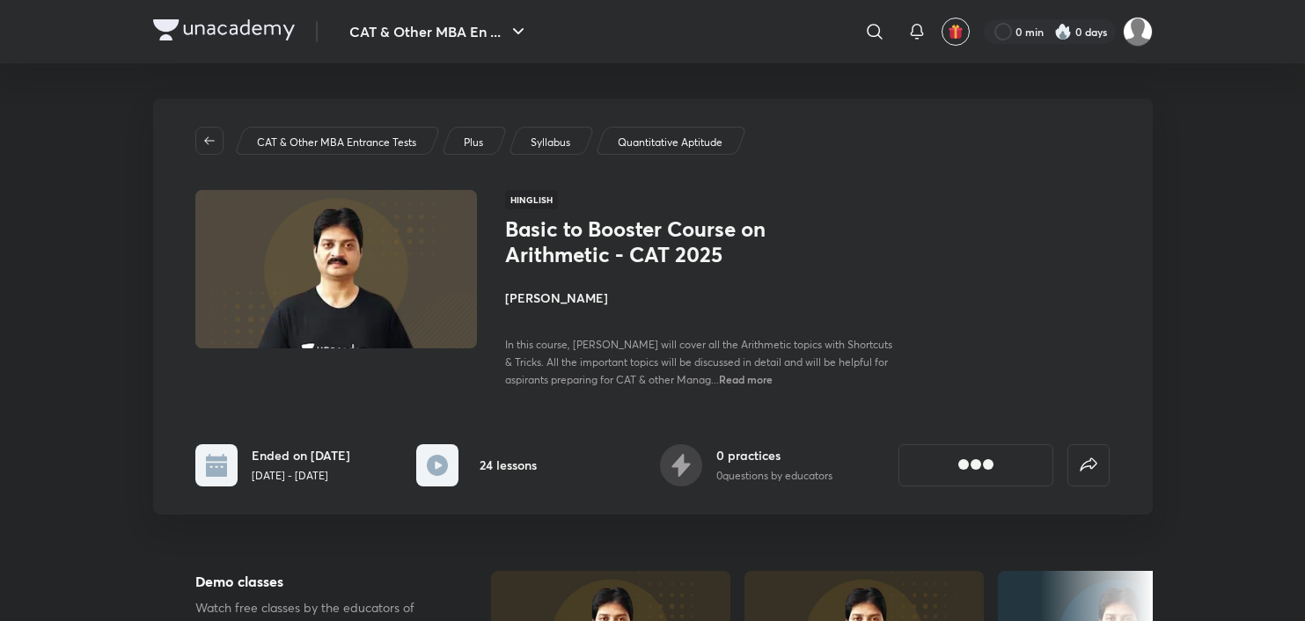 The image size is (1305, 621). What do you see at coordinates (956, 32) in the screenshot?
I see `button: avatar` at bounding box center [956, 32].